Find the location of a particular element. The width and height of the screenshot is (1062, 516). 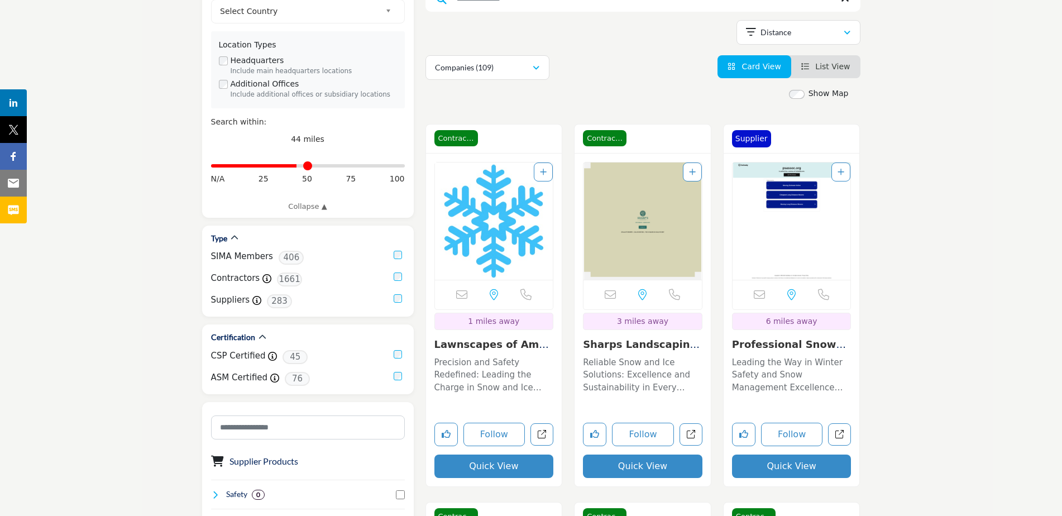

input: CSP Certified checkbox is located at coordinates (398, 354).